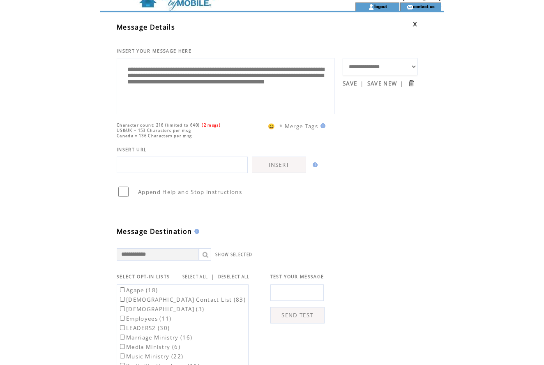 This screenshot has width=544, height=365. What do you see at coordinates (297, 277) in the screenshot?
I see `span: TEST YOUR MESSAGE` at bounding box center [297, 277].